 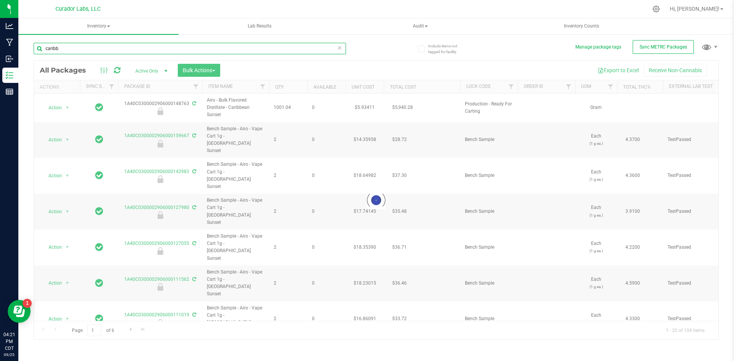 What do you see at coordinates (10, 75) in the screenshot?
I see `inline-svg: Inventory` at bounding box center [10, 75].